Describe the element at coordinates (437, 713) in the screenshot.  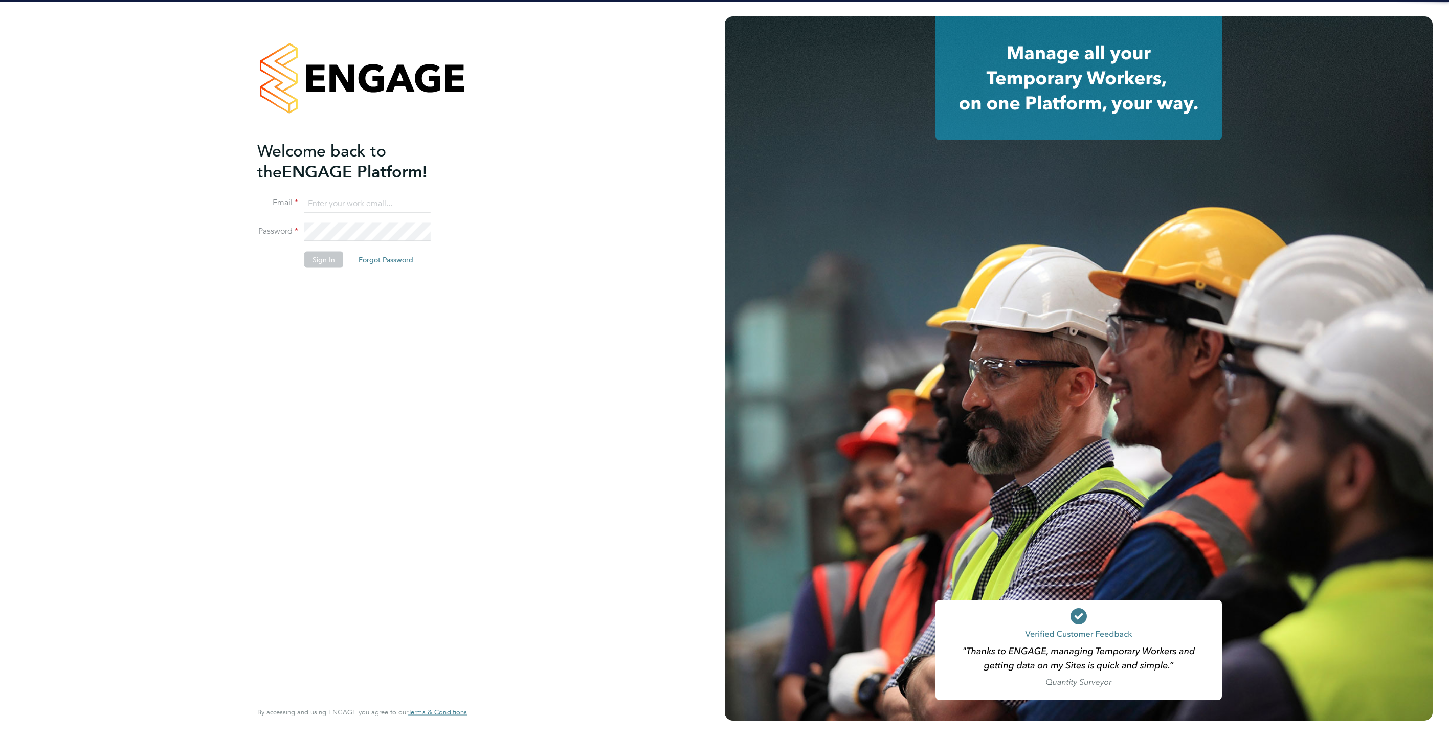
I see `a: Terms & Conditions` at that location.